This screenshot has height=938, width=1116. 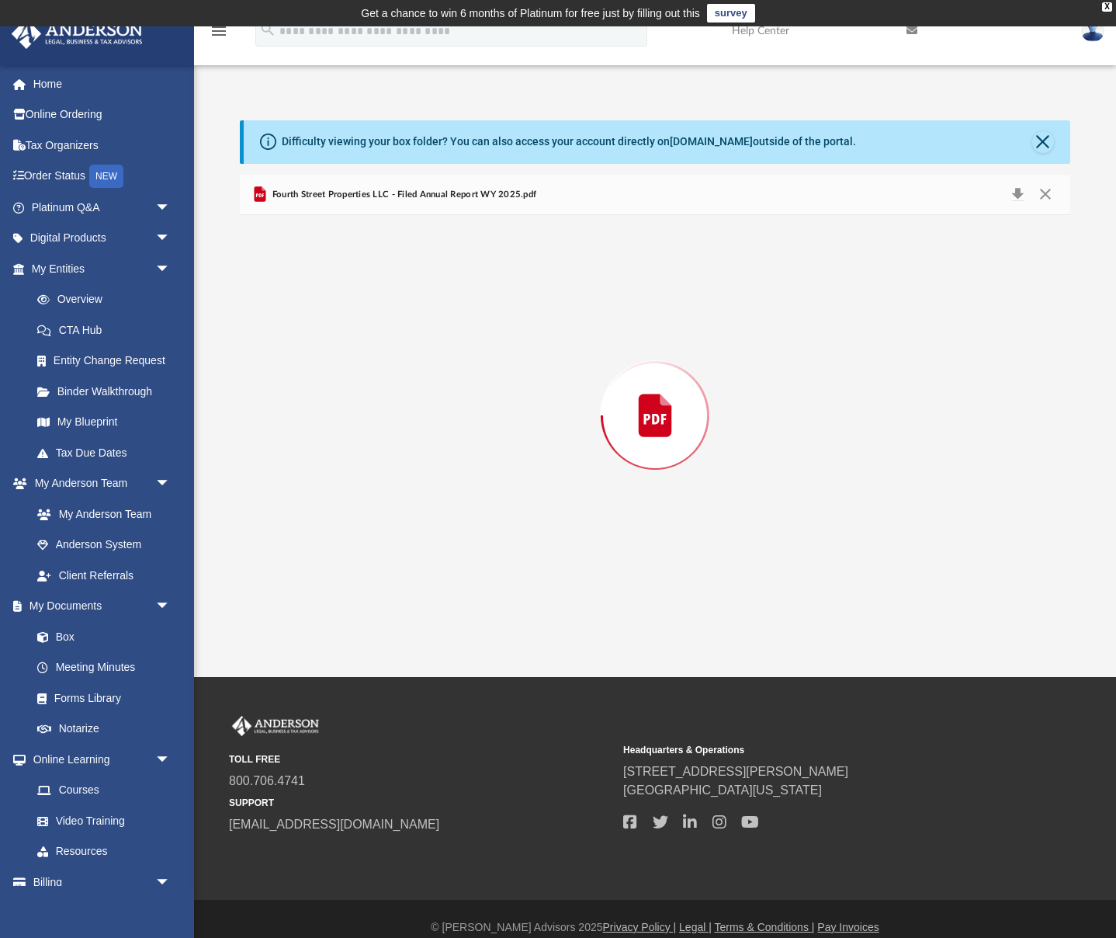 I want to click on a: survey, so click(x=731, y=13).